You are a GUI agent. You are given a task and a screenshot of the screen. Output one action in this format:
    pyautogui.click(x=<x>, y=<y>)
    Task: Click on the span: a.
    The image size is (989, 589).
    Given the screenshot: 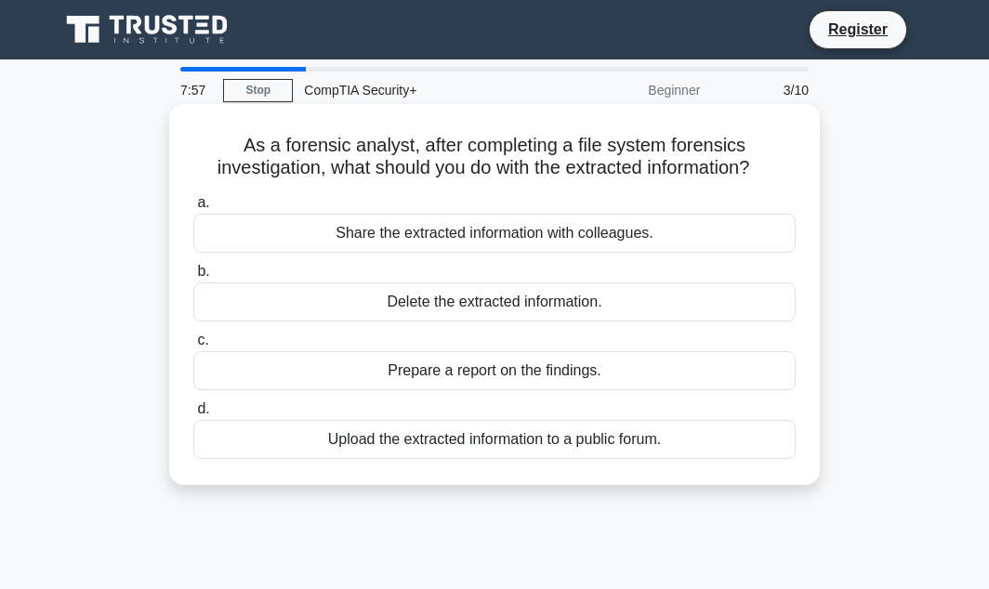 What is the action you would take?
    pyautogui.click(x=203, y=202)
    